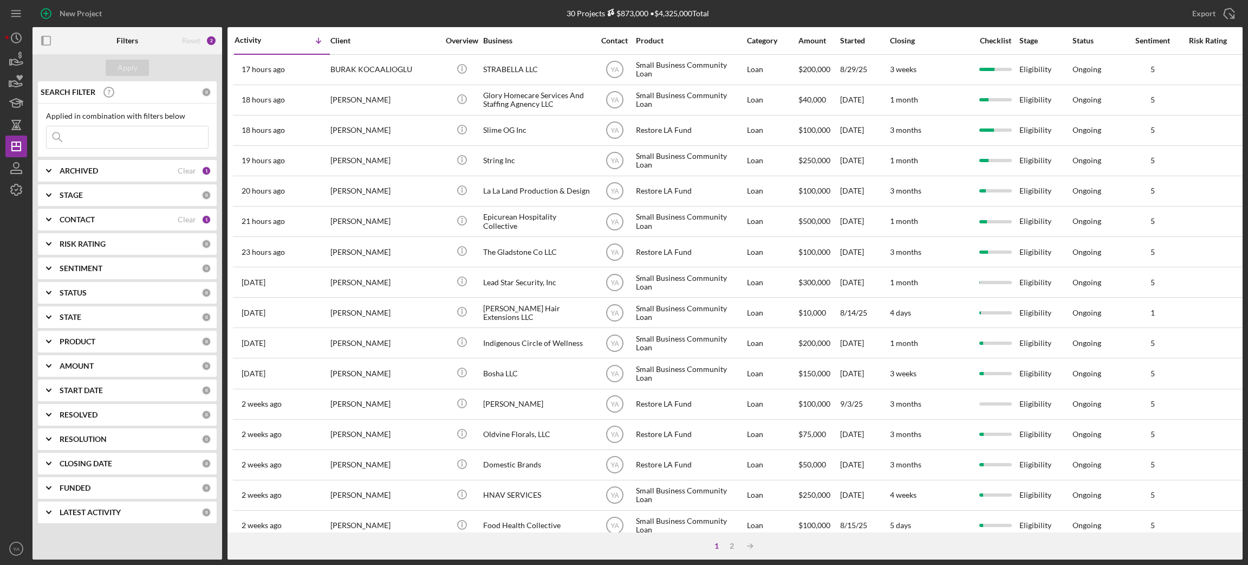  What do you see at coordinates (79, 171) in the screenshot?
I see `b: ARCHIVED` at bounding box center [79, 171].